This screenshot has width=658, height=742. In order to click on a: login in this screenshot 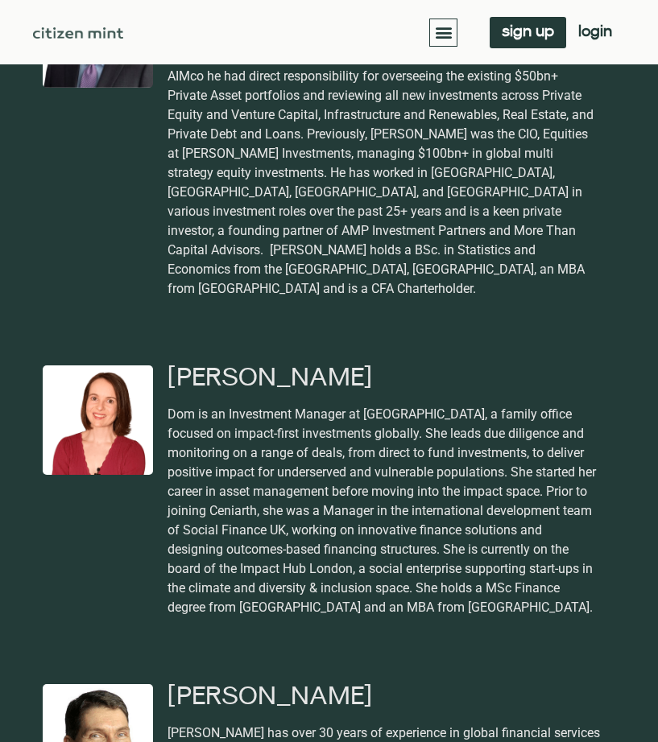, I will do `click(595, 32)`.